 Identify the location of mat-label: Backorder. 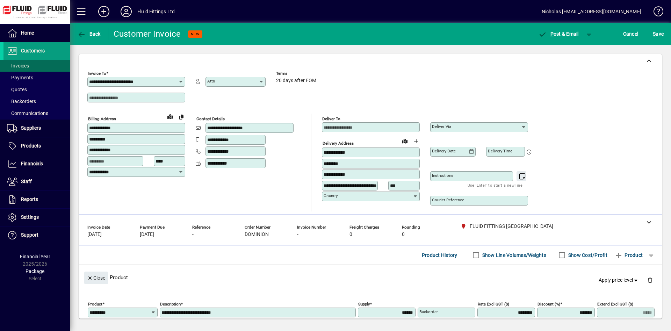
(428, 312).